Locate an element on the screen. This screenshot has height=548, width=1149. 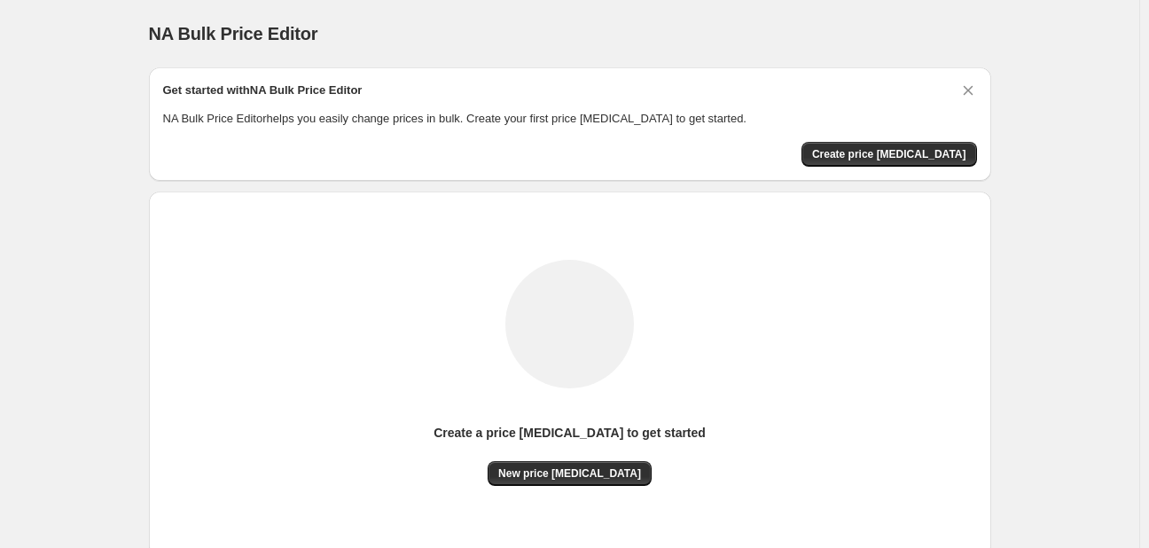
button: Create price change job is located at coordinates (889, 154).